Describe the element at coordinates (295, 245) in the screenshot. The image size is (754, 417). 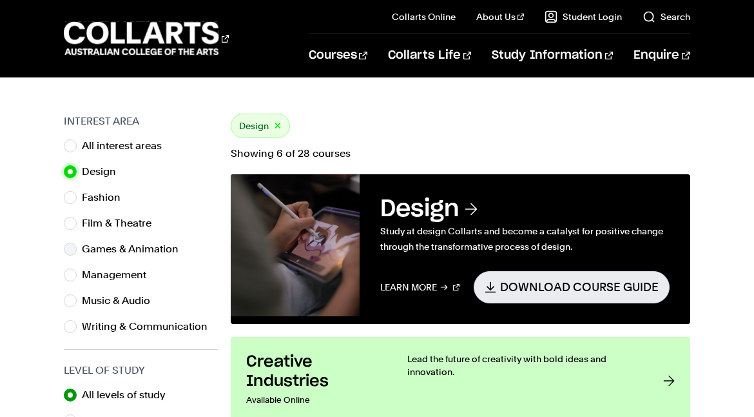
I see `img: Design` at that location.